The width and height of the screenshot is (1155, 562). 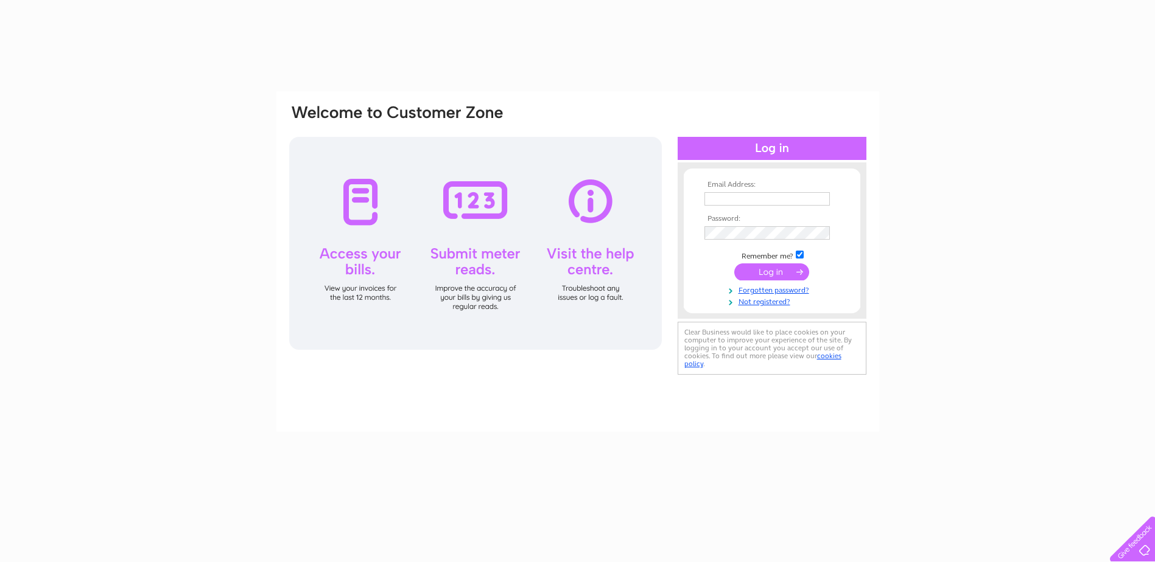 I want to click on div: Clear Business would like to place cookies on your computer to improve your experience of the sit..., so click(x=772, y=348).